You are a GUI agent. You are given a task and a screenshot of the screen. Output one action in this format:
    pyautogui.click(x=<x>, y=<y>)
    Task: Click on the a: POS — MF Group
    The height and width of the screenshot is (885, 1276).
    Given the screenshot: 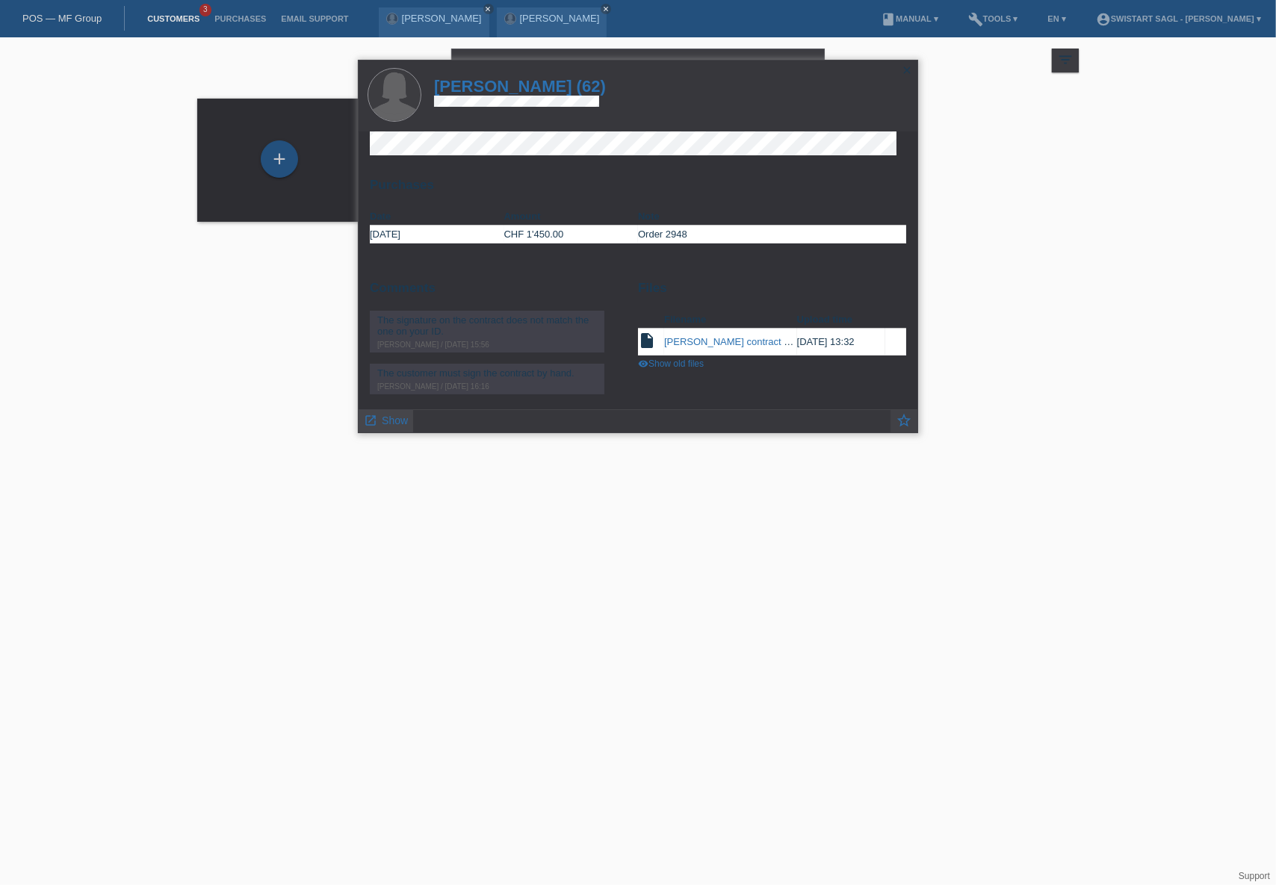 What is the action you would take?
    pyautogui.click(x=62, y=18)
    